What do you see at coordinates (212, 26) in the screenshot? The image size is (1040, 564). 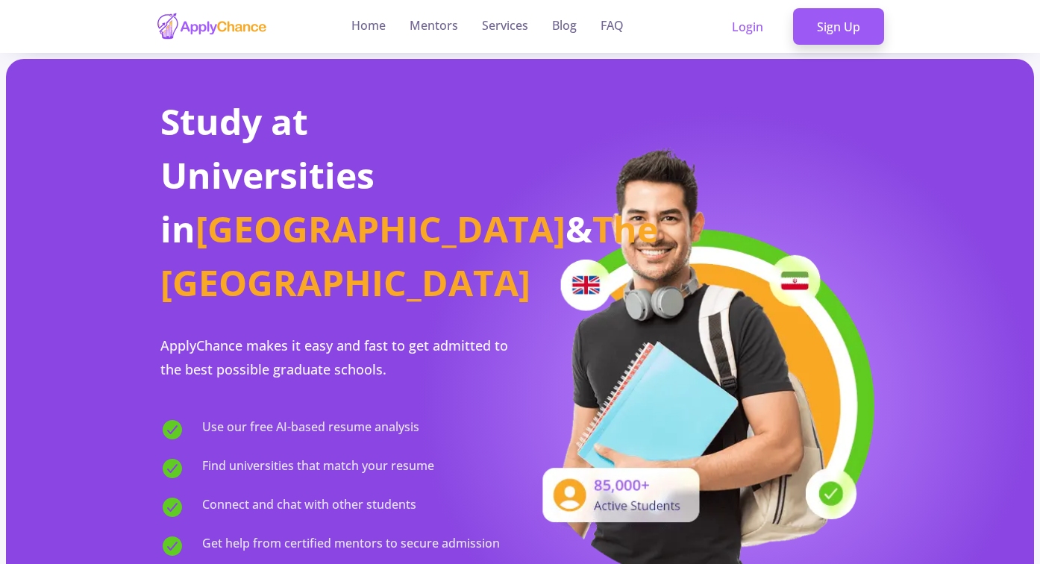 I see `img: applychance logo` at bounding box center [212, 26].